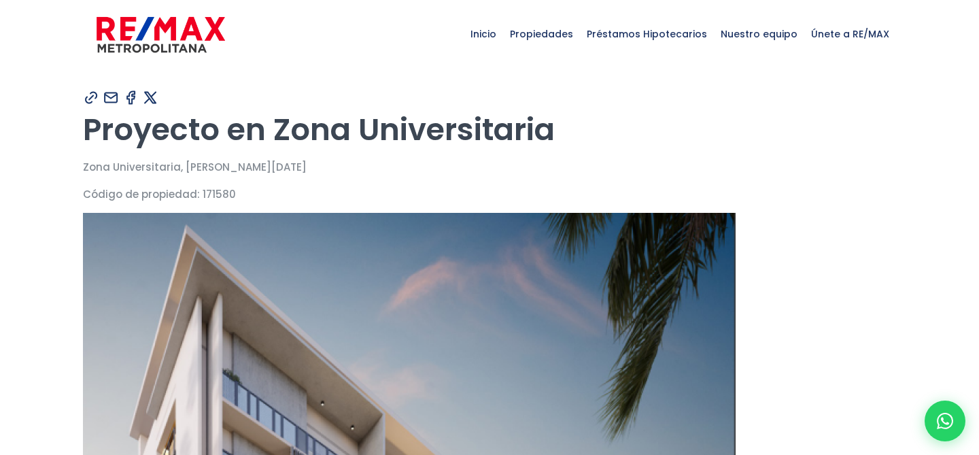 The height and width of the screenshot is (455, 979). Describe the element at coordinates (759, 34) in the screenshot. I see `span: Nuestro equipo` at that location.